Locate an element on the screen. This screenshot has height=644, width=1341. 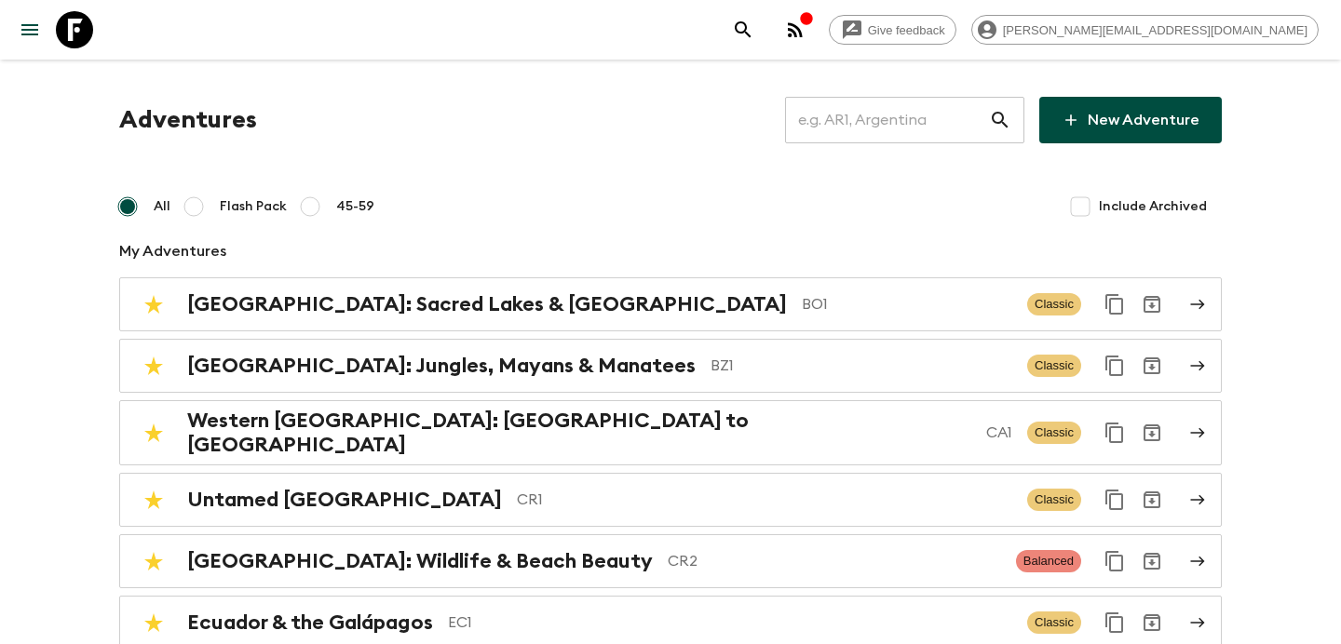
span: All is located at coordinates (162, 207).